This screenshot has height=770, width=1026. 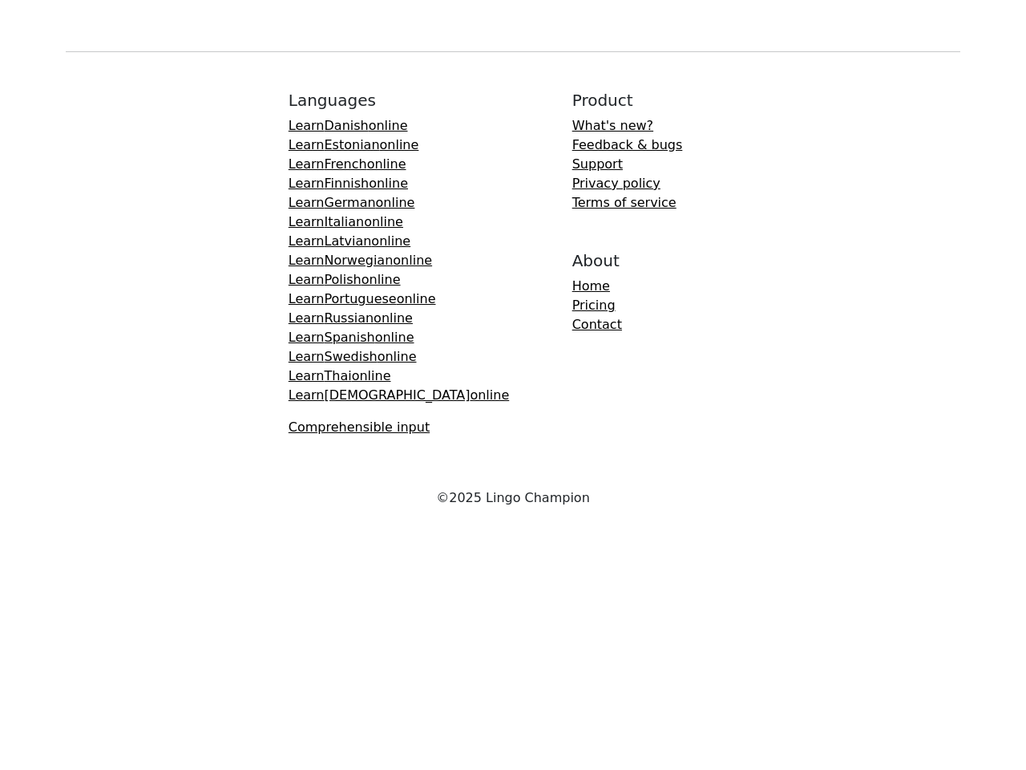 What do you see at coordinates (340, 375) in the screenshot?
I see `a: LearnThaionline` at bounding box center [340, 375].